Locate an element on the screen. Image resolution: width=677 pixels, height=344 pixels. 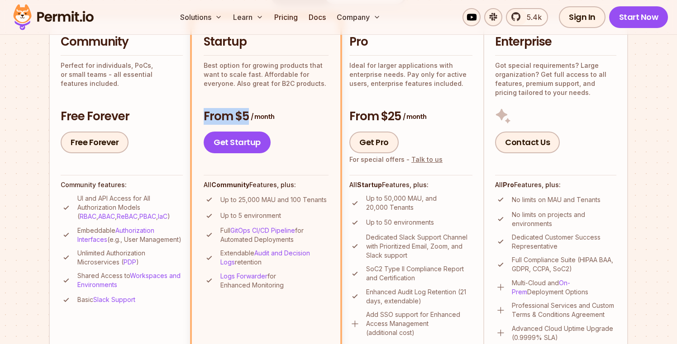
a: Docs is located at coordinates (317, 17).